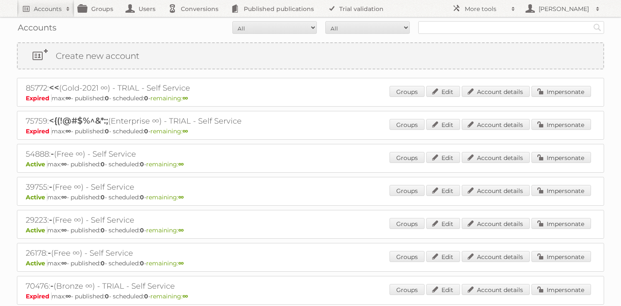 This screenshot has width=621, height=306. Describe the element at coordinates (598, 27) in the screenshot. I see `input: Search` at that location.